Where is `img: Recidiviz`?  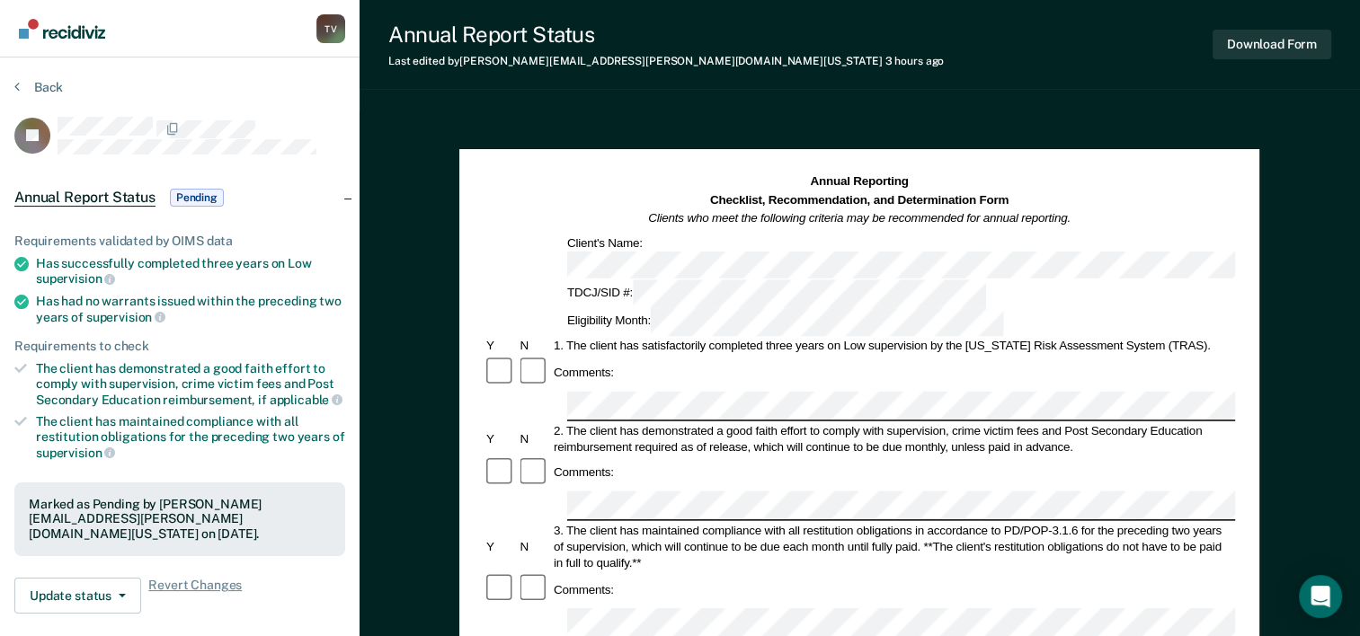
img: Recidiviz is located at coordinates (62, 29).